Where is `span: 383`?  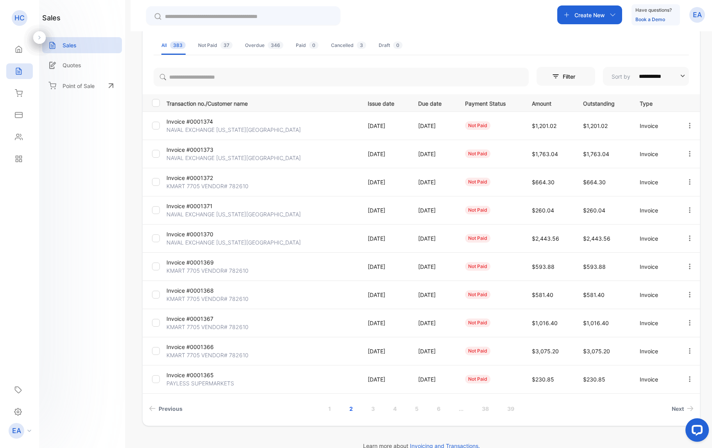
span: 383 is located at coordinates (178, 45).